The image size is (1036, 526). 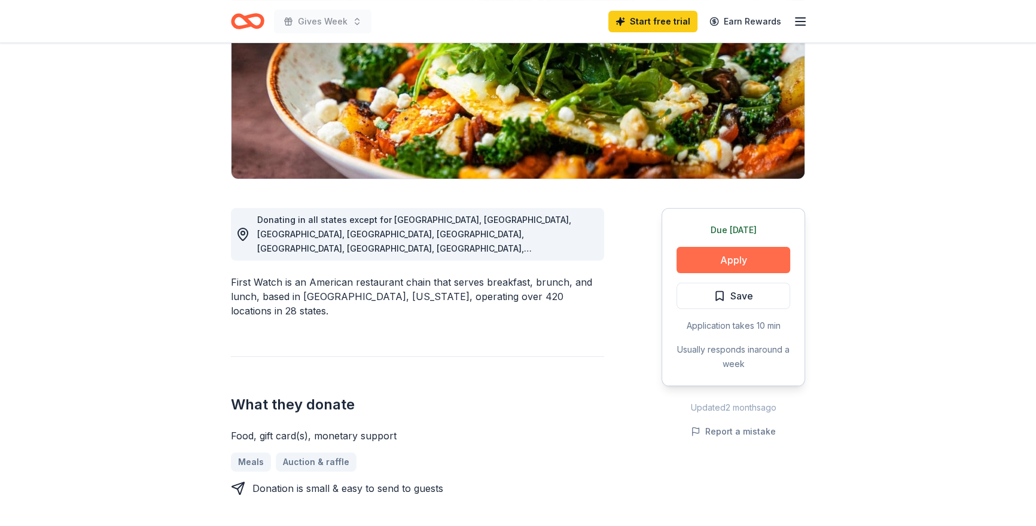 What do you see at coordinates (248, 21) in the screenshot?
I see `a: Home` at bounding box center [248, 21].